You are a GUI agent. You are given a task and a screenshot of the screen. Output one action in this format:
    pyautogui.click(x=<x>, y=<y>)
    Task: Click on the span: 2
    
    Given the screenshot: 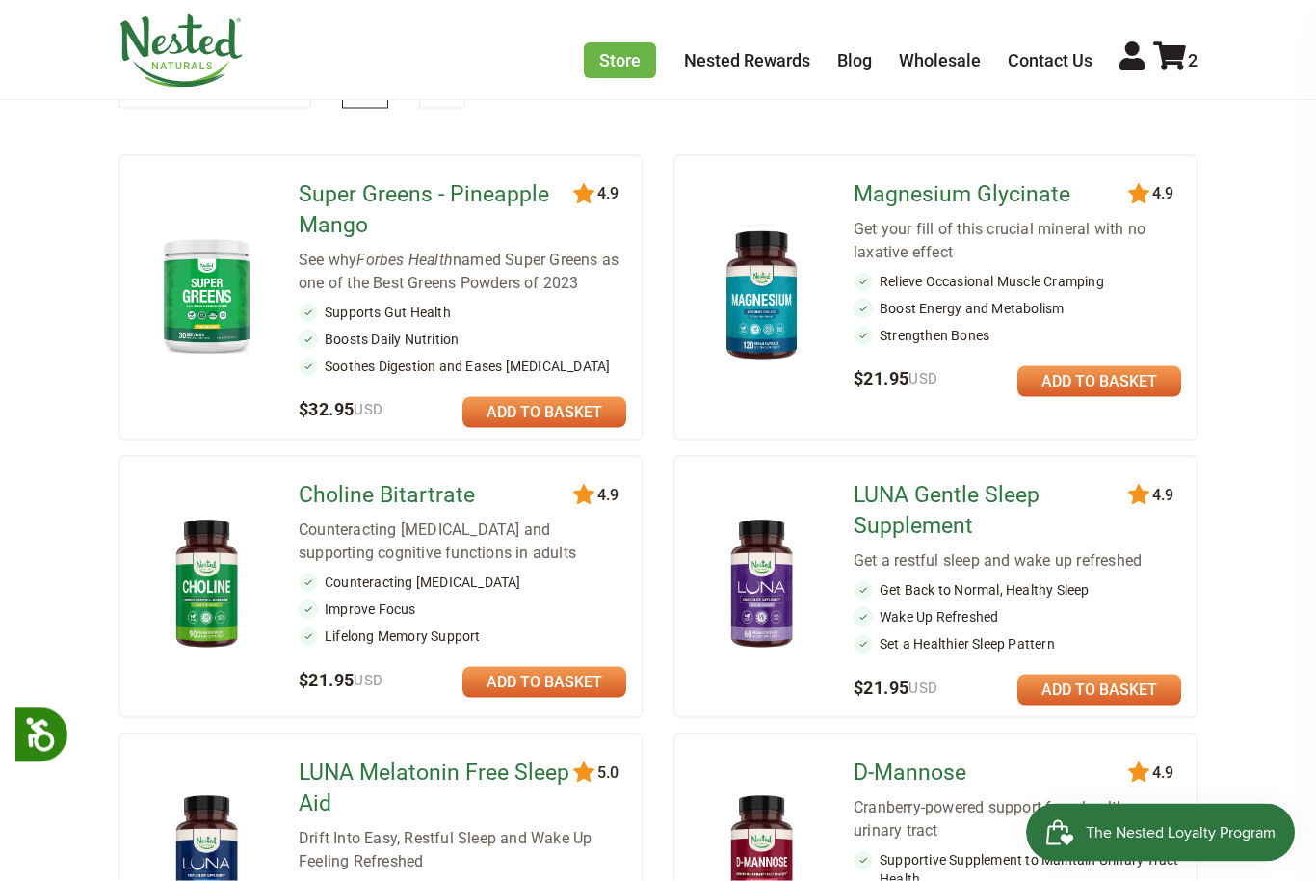 What is the action you would take?
    pyautogui.click(x=1193, y=60)
    